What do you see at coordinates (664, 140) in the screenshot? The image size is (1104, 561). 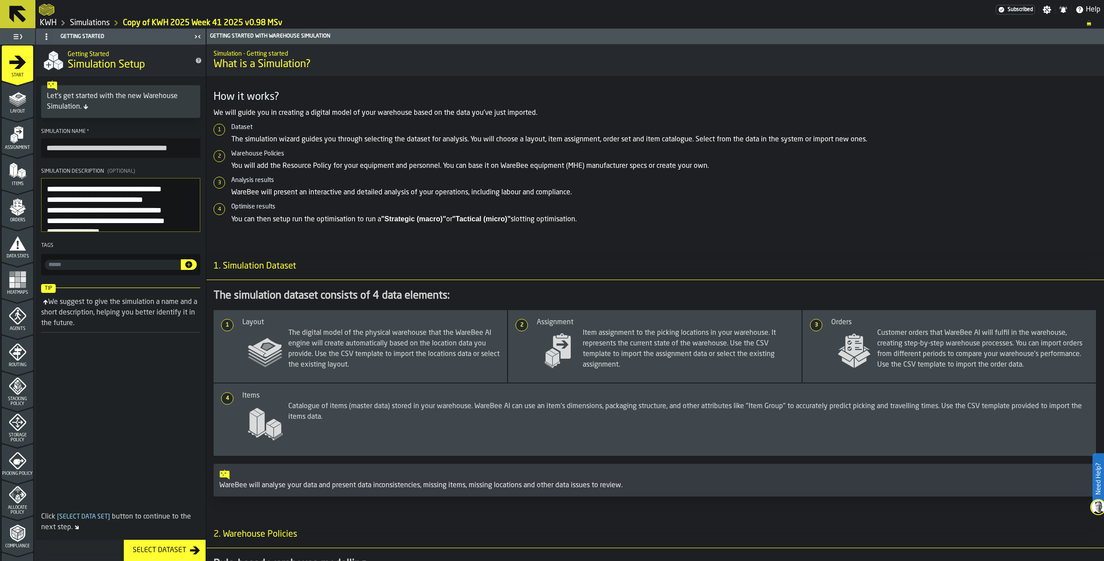 I see `p: The simulation wizard guides you through selecting the dataset for analysis. You will choose a la...` at bounding box center [664, 140].